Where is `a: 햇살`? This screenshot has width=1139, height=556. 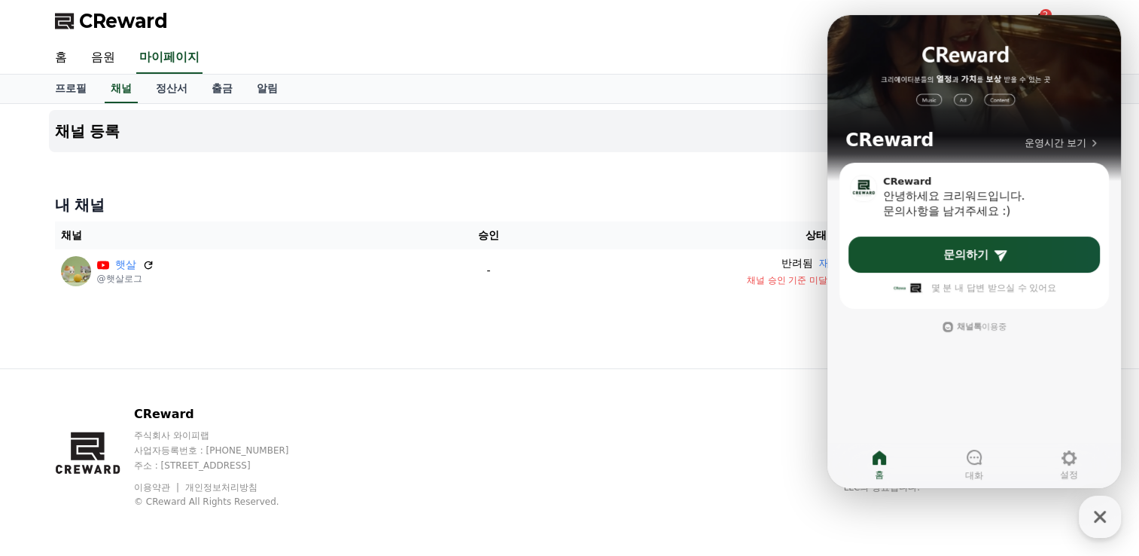 a: 햇살 is located at coordinates (126, 264).